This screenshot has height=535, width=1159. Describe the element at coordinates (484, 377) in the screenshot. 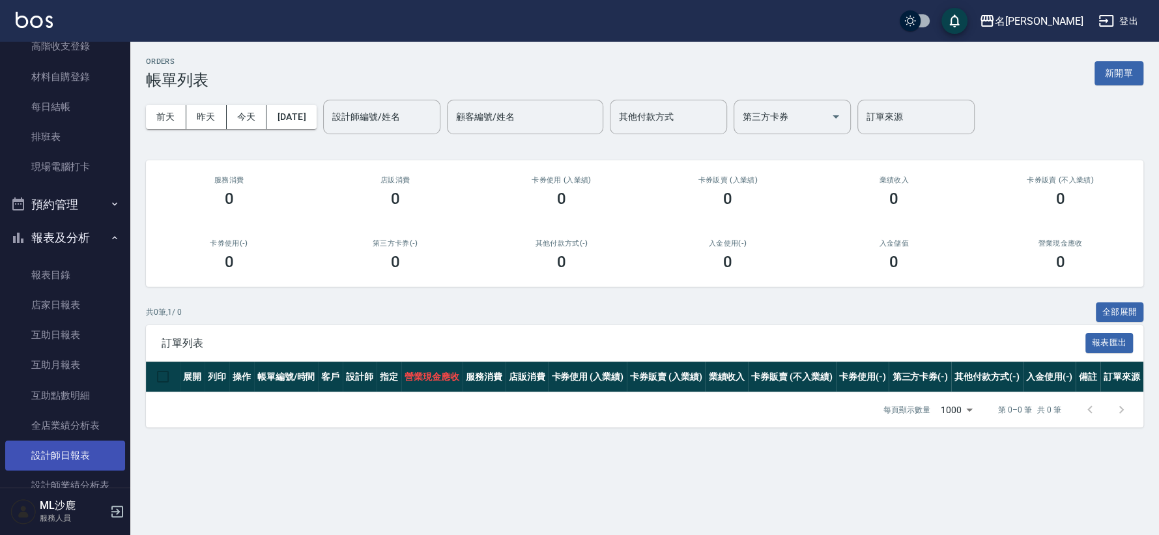

I see `th: 服務消費` at that location.